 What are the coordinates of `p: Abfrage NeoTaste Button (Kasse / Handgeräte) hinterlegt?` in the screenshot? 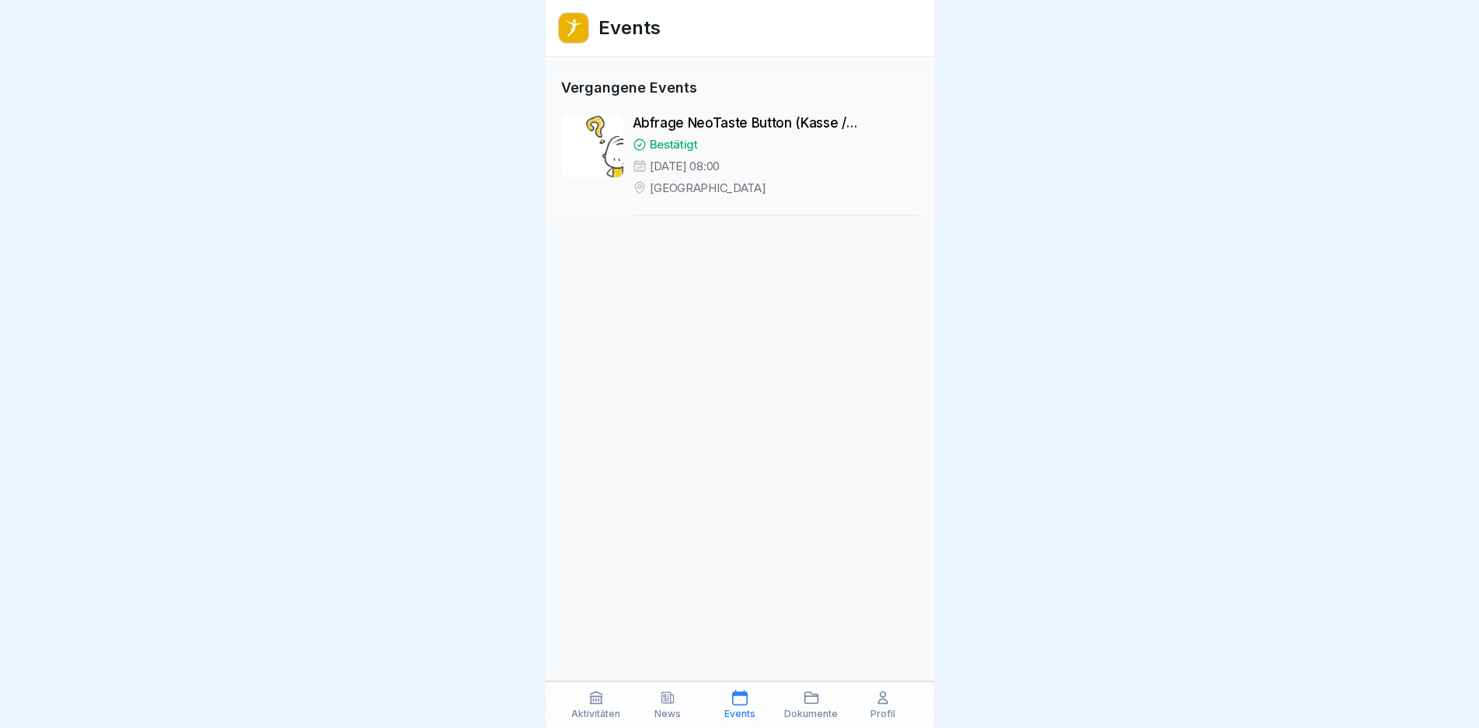 It's located at (776, 123).